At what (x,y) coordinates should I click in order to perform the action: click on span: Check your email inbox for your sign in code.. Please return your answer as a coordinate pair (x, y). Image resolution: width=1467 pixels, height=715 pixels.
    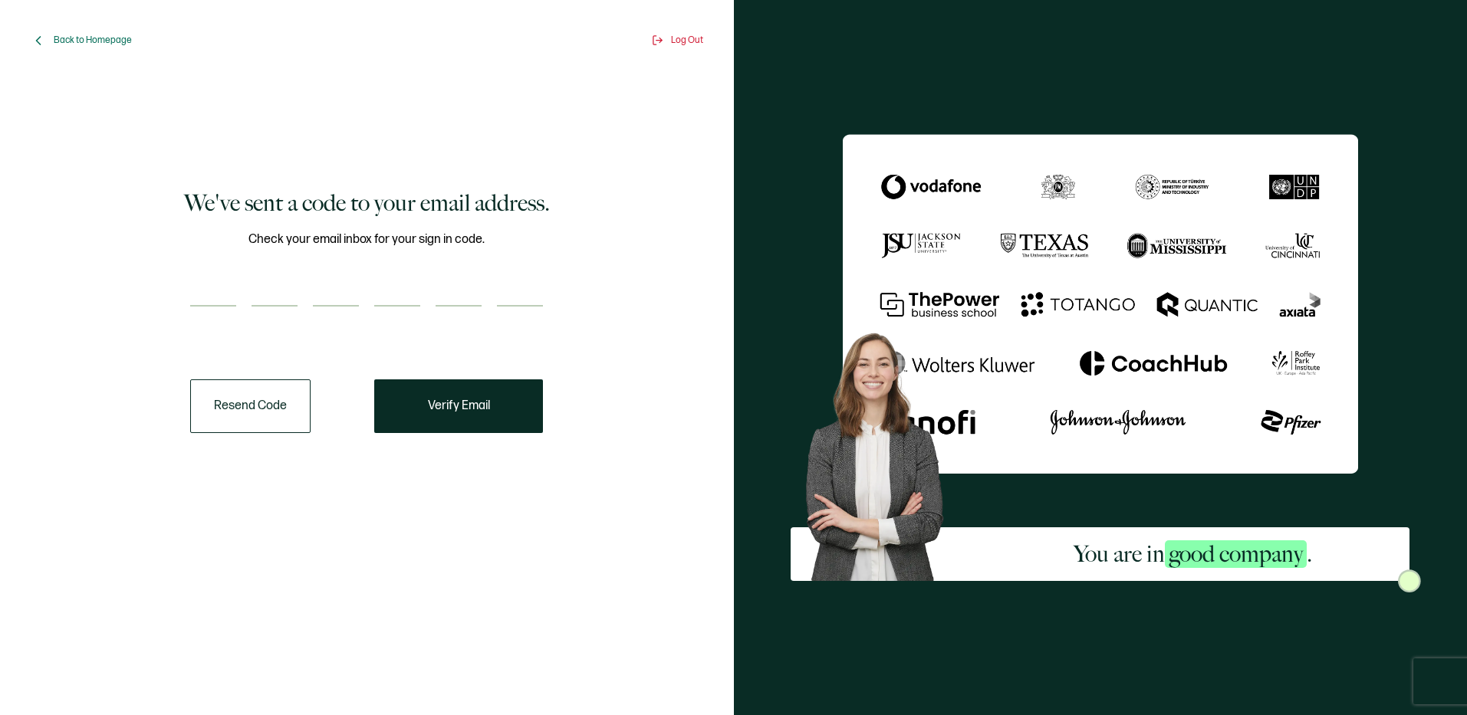
    Looking at the image, I should click on (366, 239).